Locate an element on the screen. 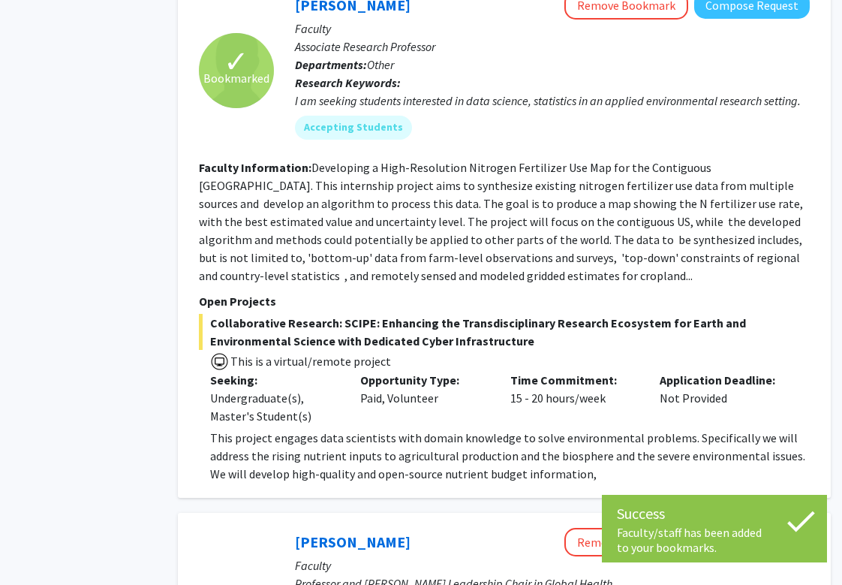 The width and height of the screenshot is (842, 585). div: Faculty/staff has been added to your bookmarks. is located at coordinates (714, 540).